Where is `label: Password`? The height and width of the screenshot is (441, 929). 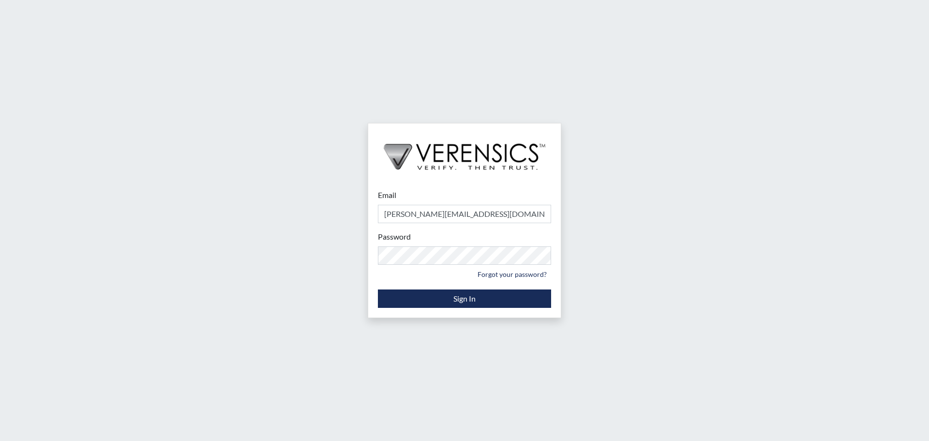
label: Password is located at coordinates (394, 237).